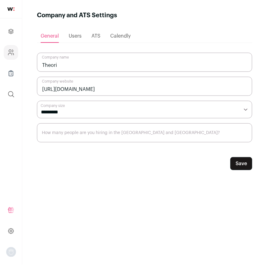 The image size is (267, 265). What do you see at coordinates (145, 133) in the screenshot?
I see `input: How many people are you hiring in the US and Canada?` at bounding box center [145, 133].